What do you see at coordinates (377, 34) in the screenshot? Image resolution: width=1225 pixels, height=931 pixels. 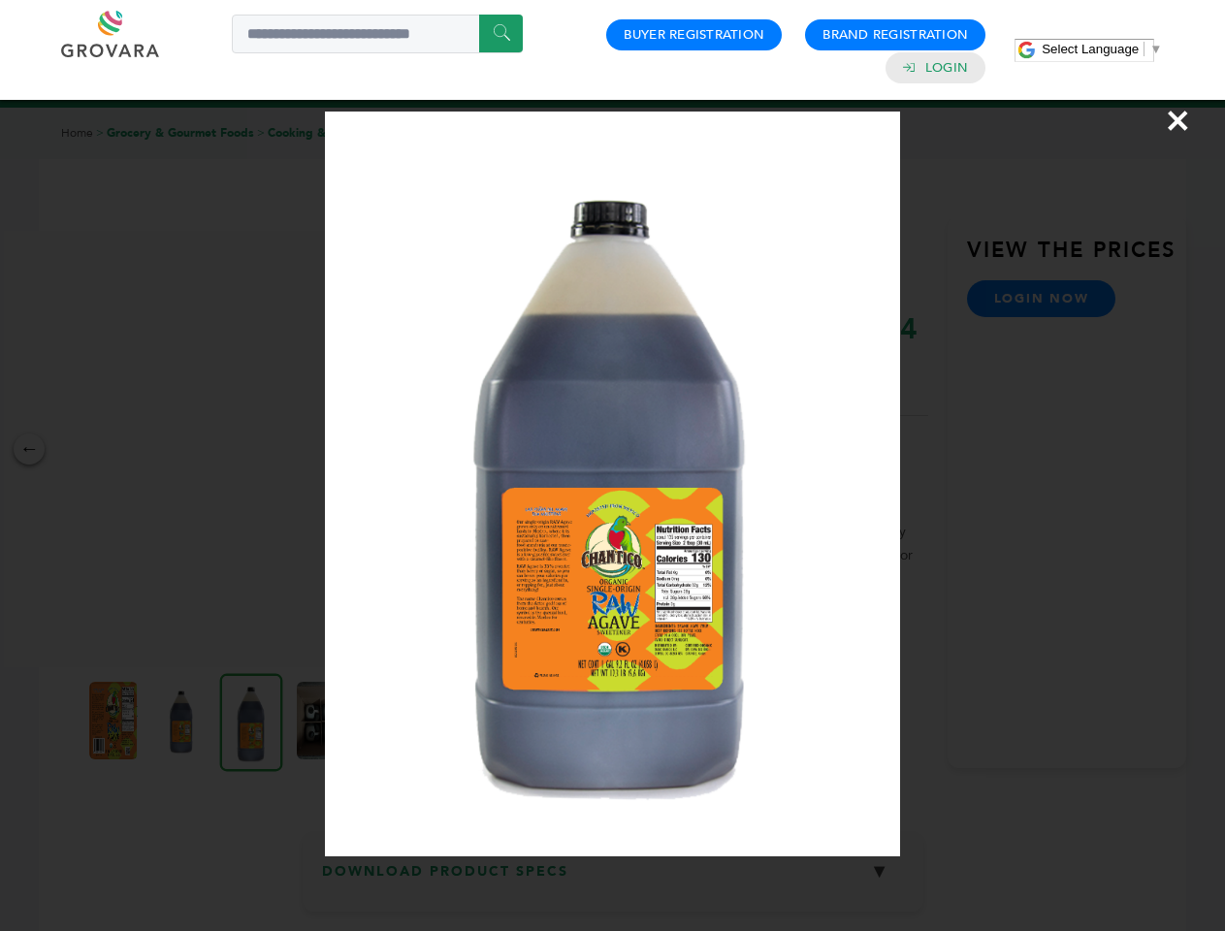 I see `input: Search a product or brand...` at bounding box center [377, 34].